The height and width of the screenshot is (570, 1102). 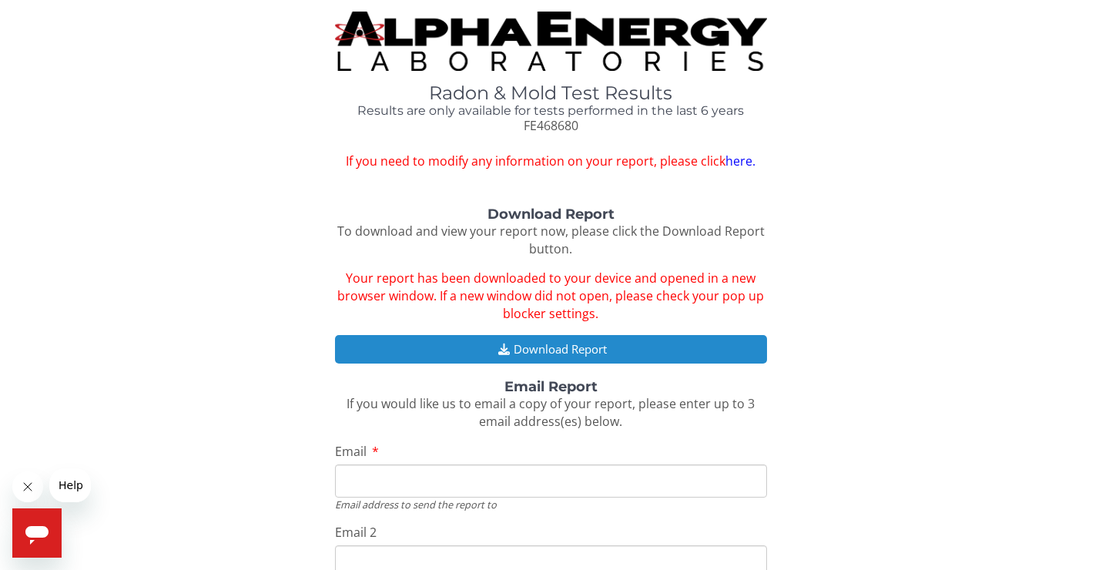 I want to click on span: Email, so click(x=350, y=451).